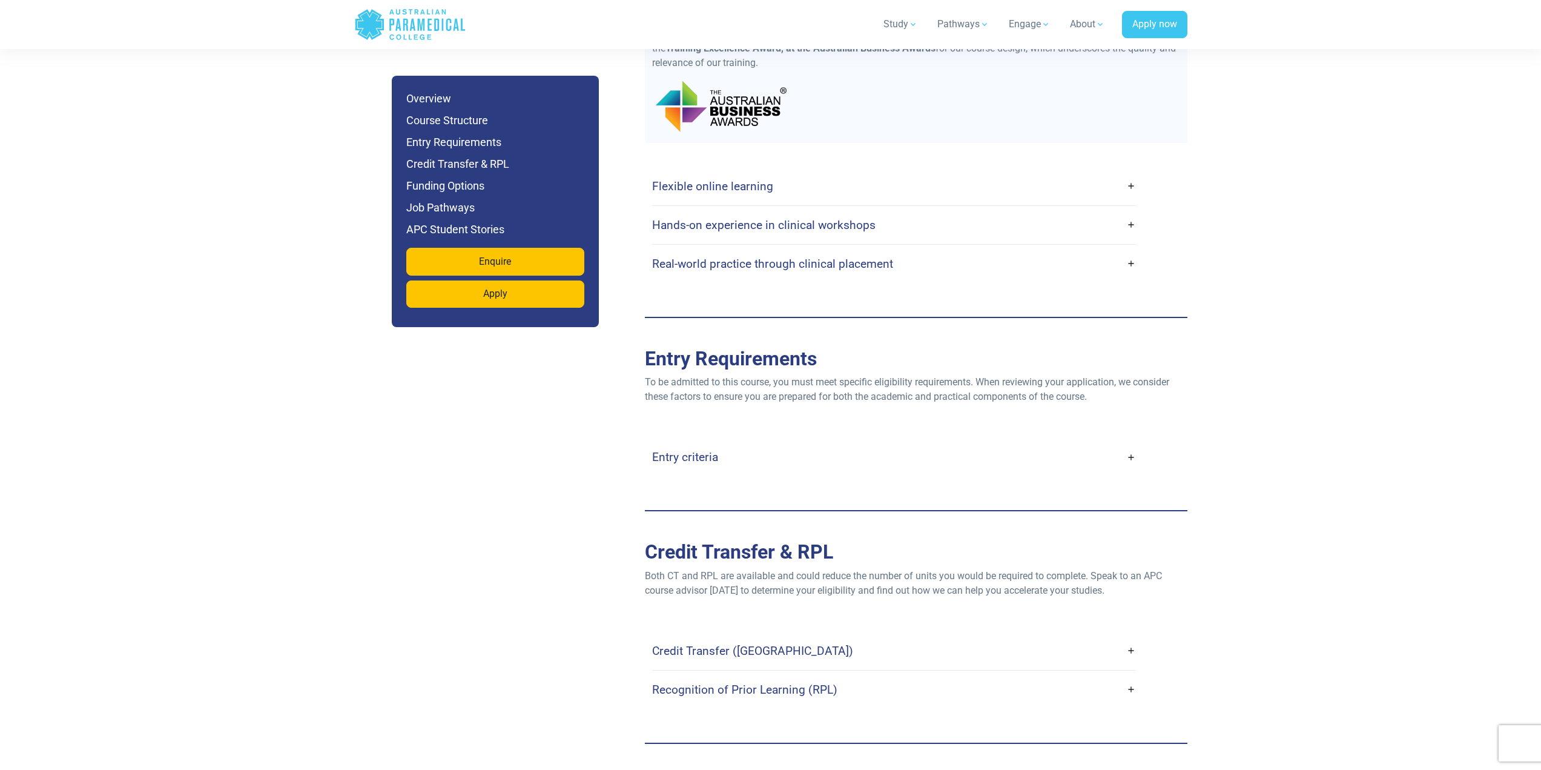  What do you see at coordinates (894, 186) in the screenshot?
I see `a: Flexible online learning` at bounding box center [894, 186].